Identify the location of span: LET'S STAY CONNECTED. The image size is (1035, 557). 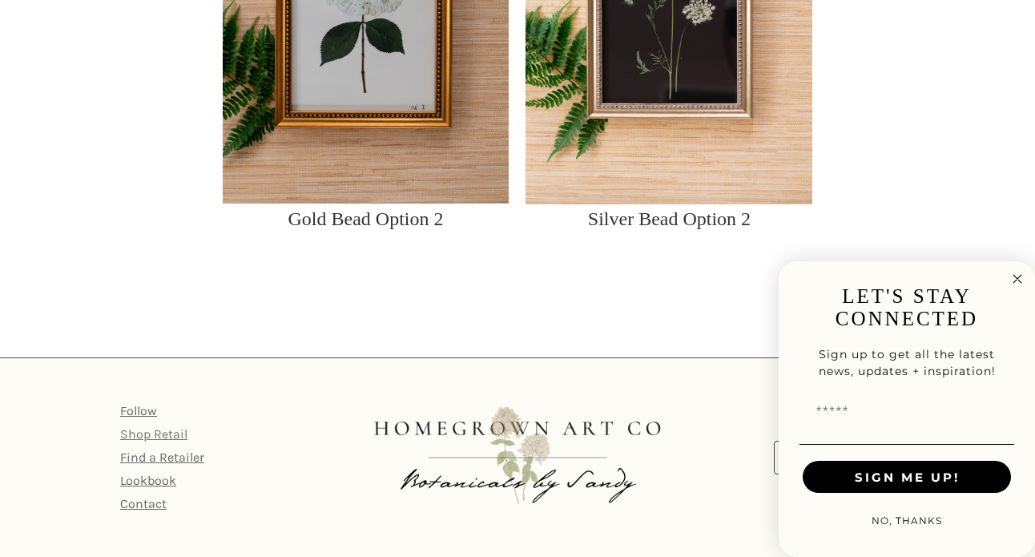
(907, 307).